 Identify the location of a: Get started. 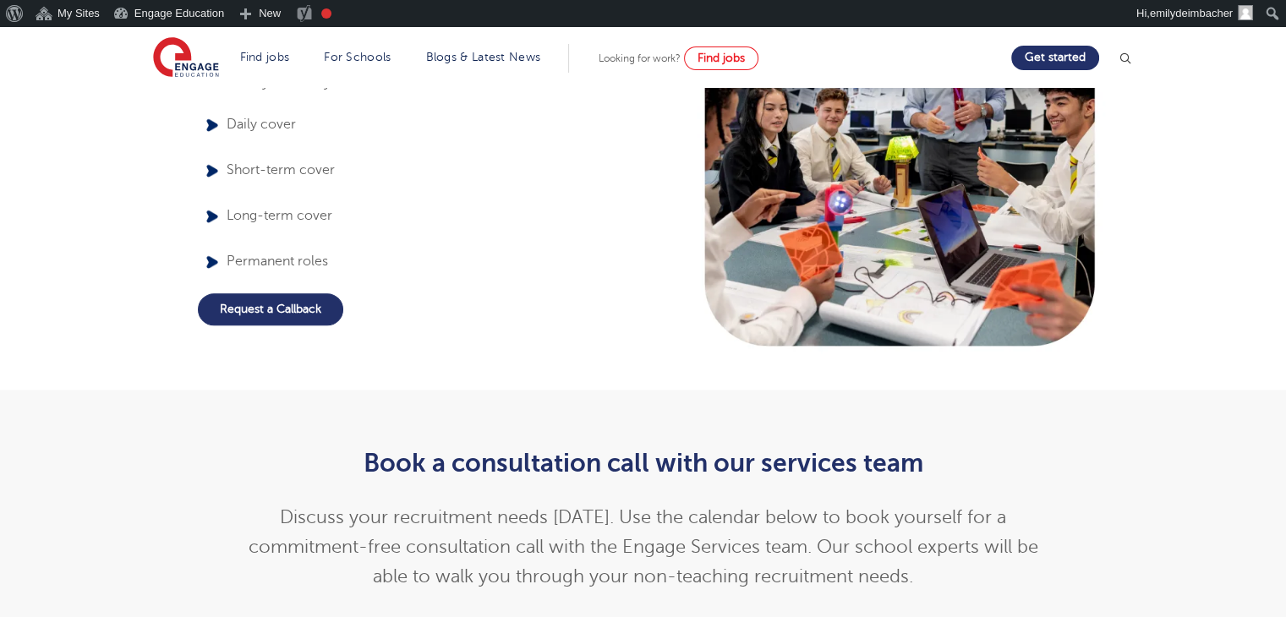
(1056, 58).